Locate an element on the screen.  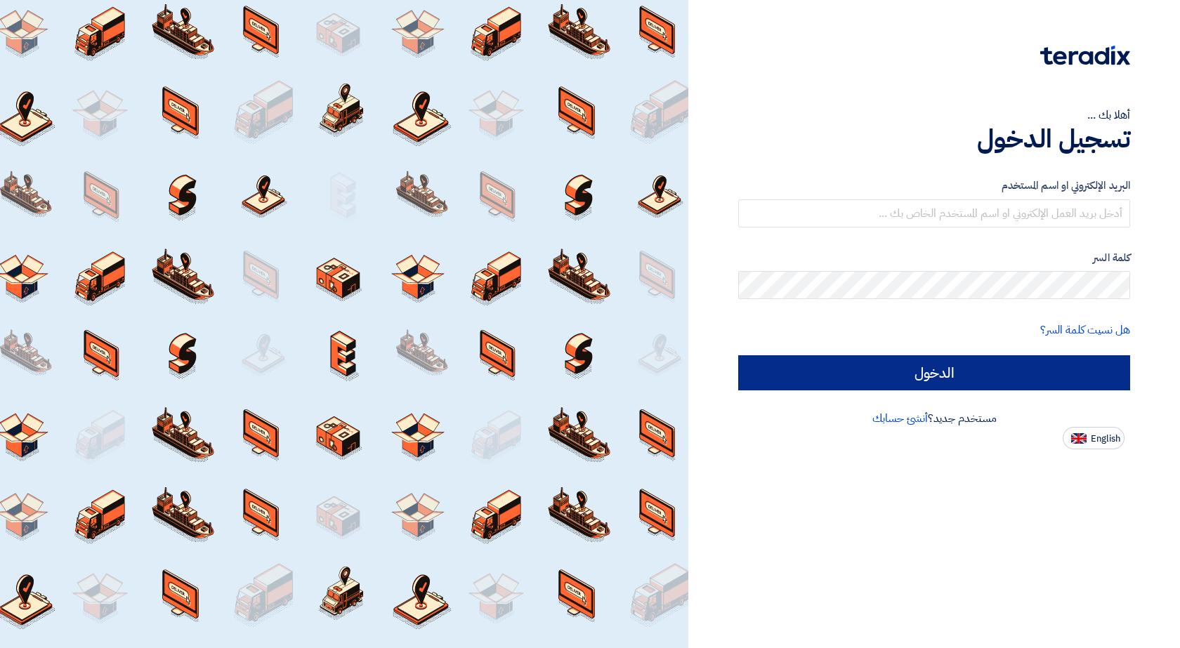
a: هل نسيت كلمة السر؟ is located at coordinates (1085, 330).